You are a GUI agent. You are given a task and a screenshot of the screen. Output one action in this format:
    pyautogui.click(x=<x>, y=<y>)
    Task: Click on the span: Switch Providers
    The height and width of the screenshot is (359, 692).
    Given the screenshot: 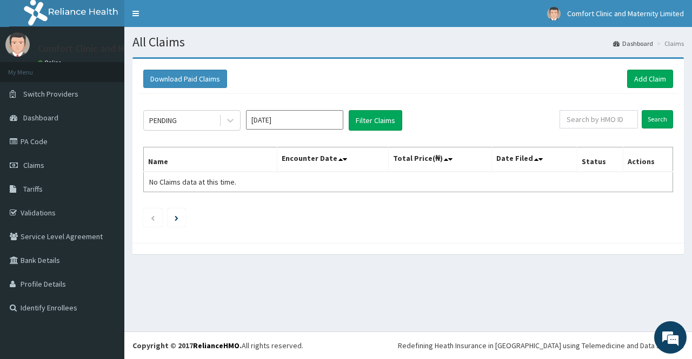 What is the action you would take?
    pyautogui.click(x=51, y=94)
    